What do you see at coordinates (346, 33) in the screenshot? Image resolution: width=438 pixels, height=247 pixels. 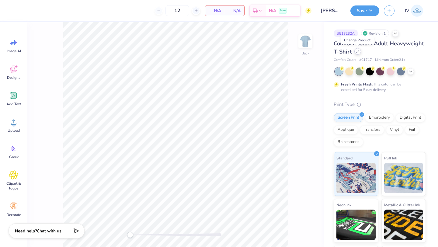 I see `div: # 518232A` at bounding box center [346, 33].